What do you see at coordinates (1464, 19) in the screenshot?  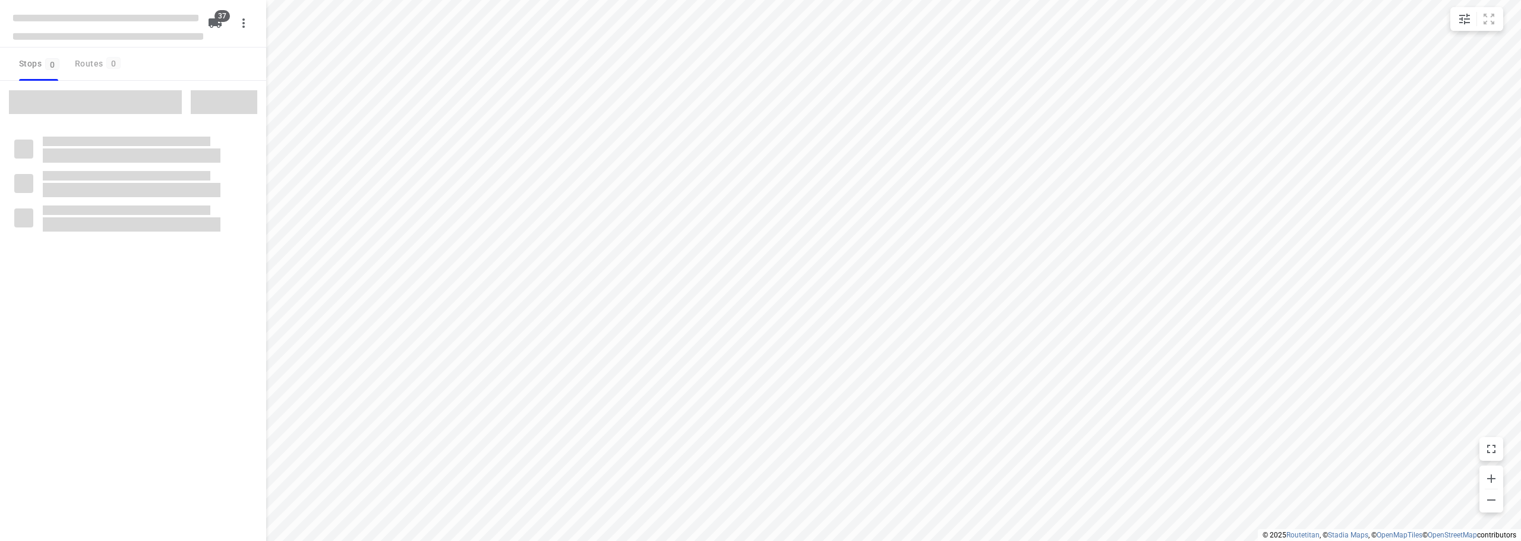 I see `button: Map settings` at bounding box center [1464, 19].